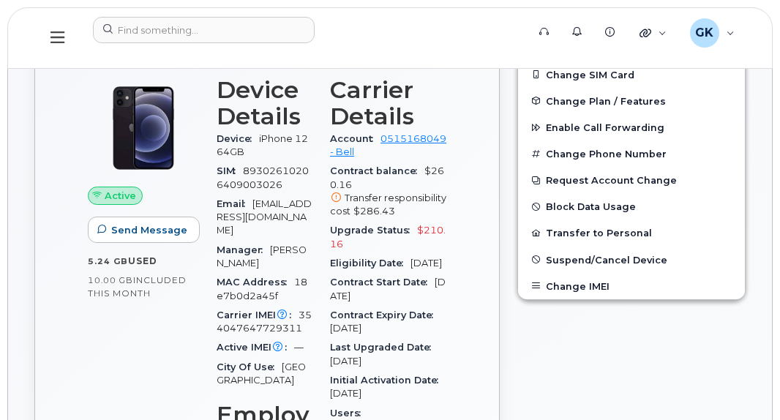 This screenshot has height=420, width=780. What do you see at coordinates (255, 347) in the screenshot?
I see `span: Active IMEI` at bounding box center [255, 347].